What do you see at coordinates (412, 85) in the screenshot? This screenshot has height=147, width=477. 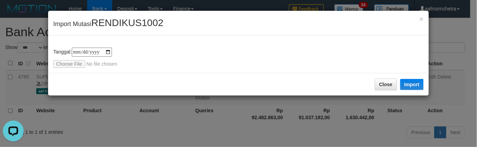 I see `button: Import` at bounding box center [412, 85].